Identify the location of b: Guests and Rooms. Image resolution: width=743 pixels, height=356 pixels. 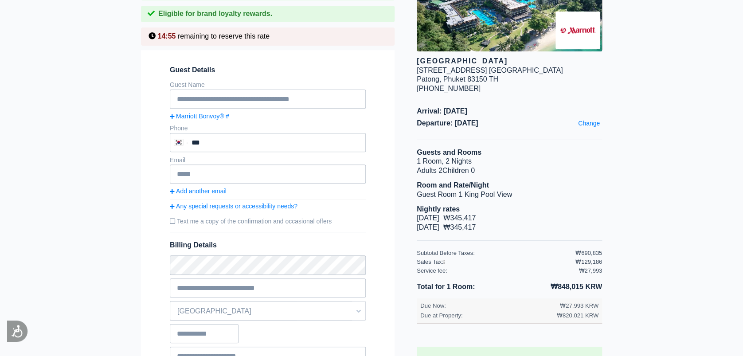
(449, 152).